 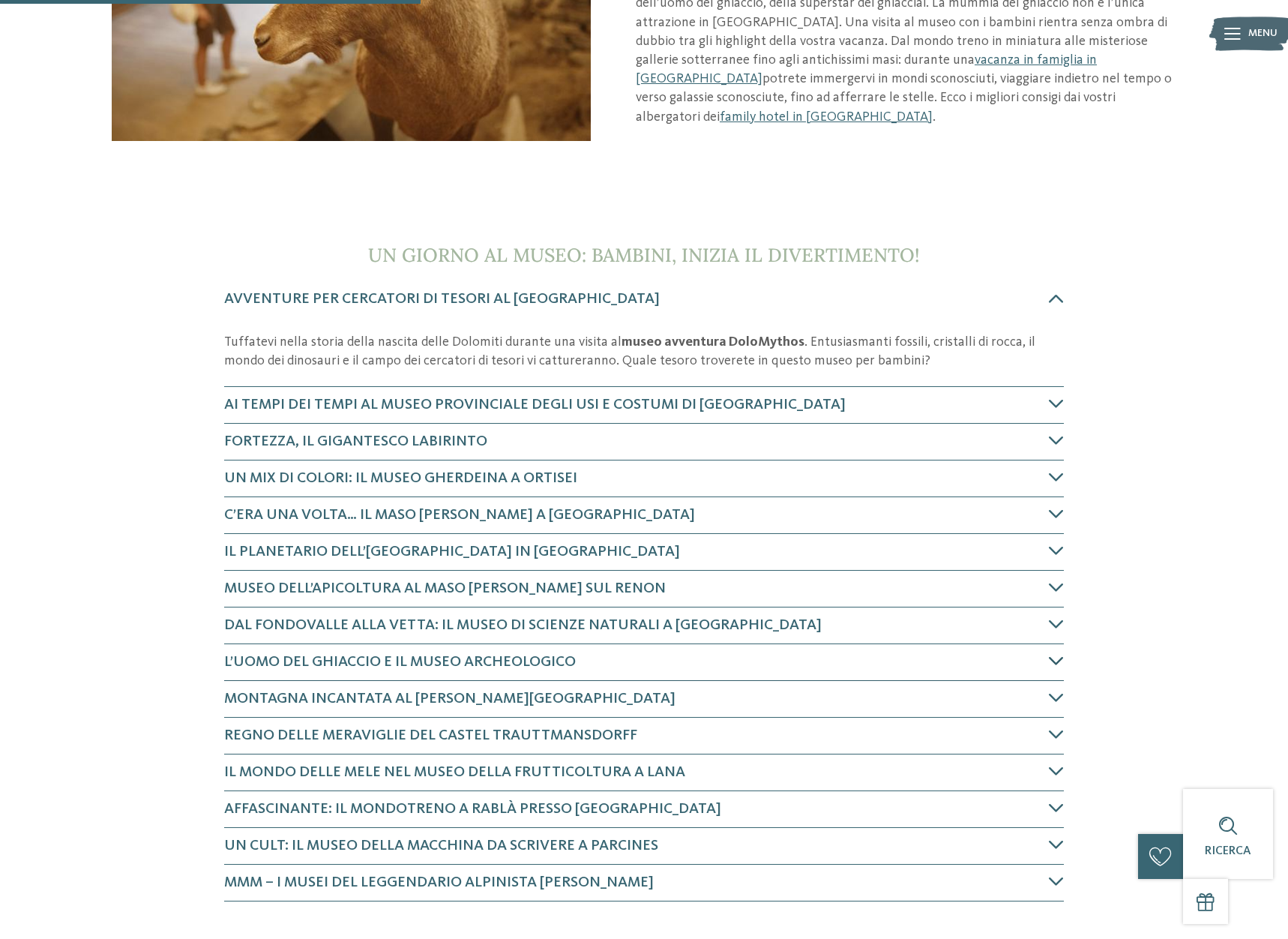 What do you see at coordinates (400, 478) in the screenshot?
I see `span: Un mix di colori: il Museo Gherdeina a Ortisei` at bounding box center [400, 478].